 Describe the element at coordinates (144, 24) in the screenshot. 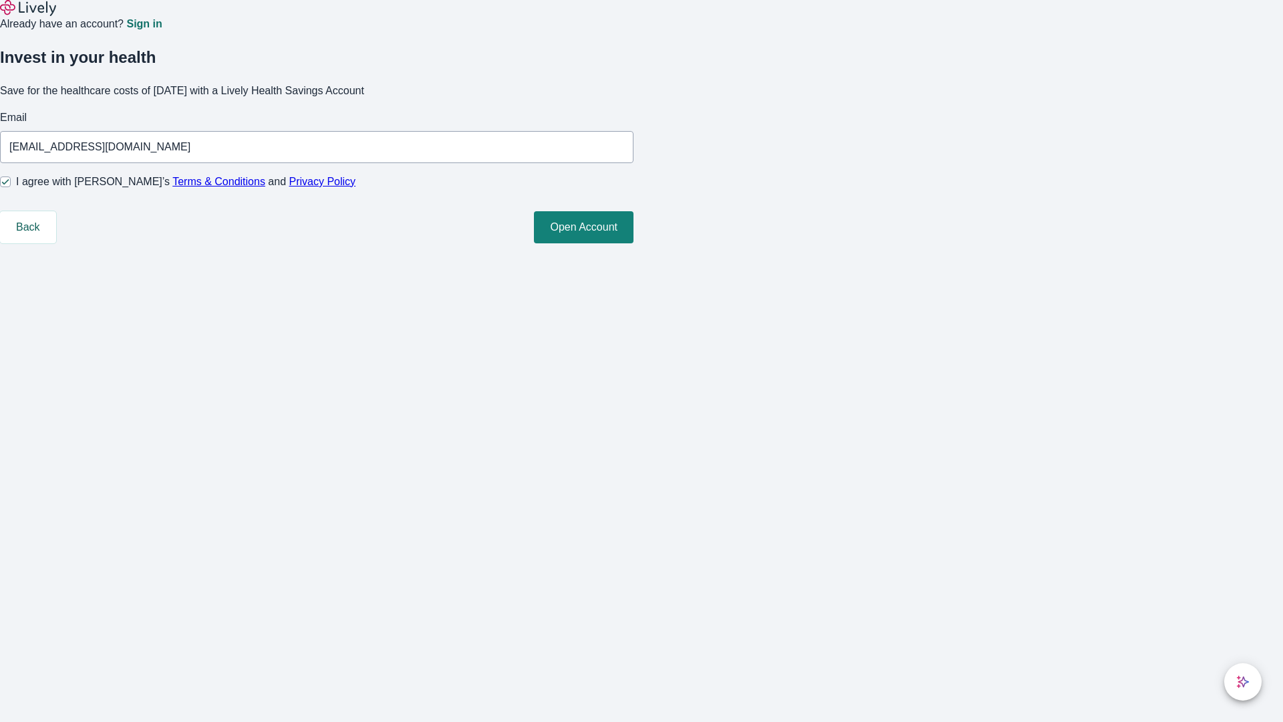

I see `div: Sign in` at that location.